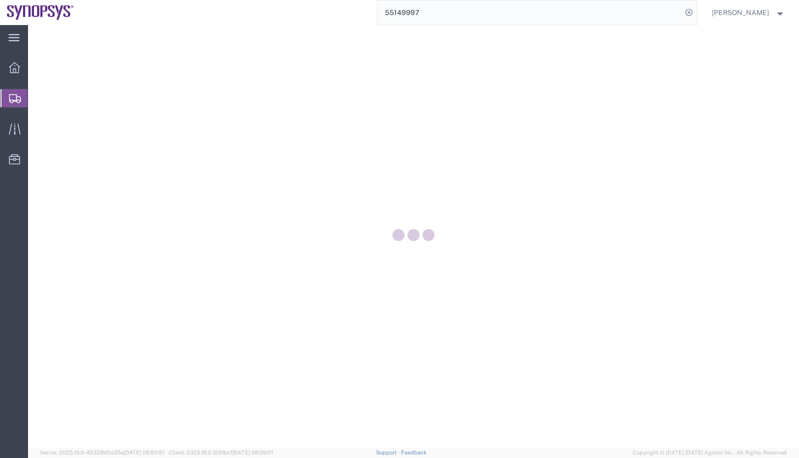  Describe the element at coordinates (741, 13) in the screenshot. I see `span: Jerry Domalanta` at that location.